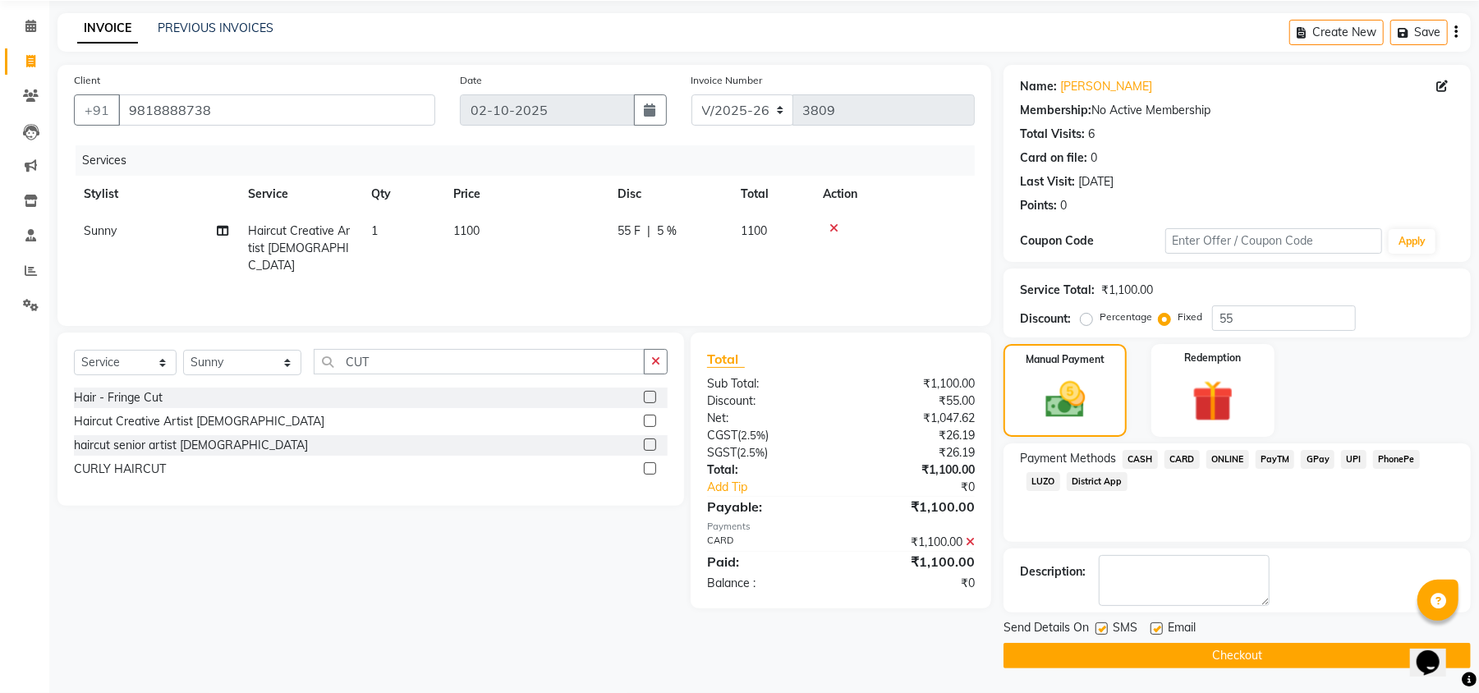 The height and width of the screenshot is (693, 1479). Describe the element at coordinates (1140, 459) in the screenshot. I see `span: CASH` at that location.